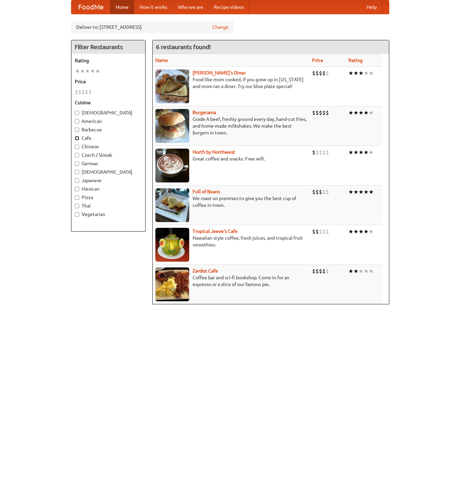 The image size is (460, 479). What do you see at coordinates (77, 155) in the screenshot?
I see `input: Czech / Slovak` at bounding box center [77, 155].